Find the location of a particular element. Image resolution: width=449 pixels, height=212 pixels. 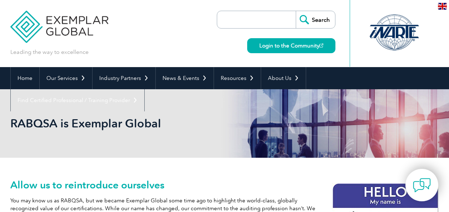

img: contact-chat.png is located at coordinates (422, 185).